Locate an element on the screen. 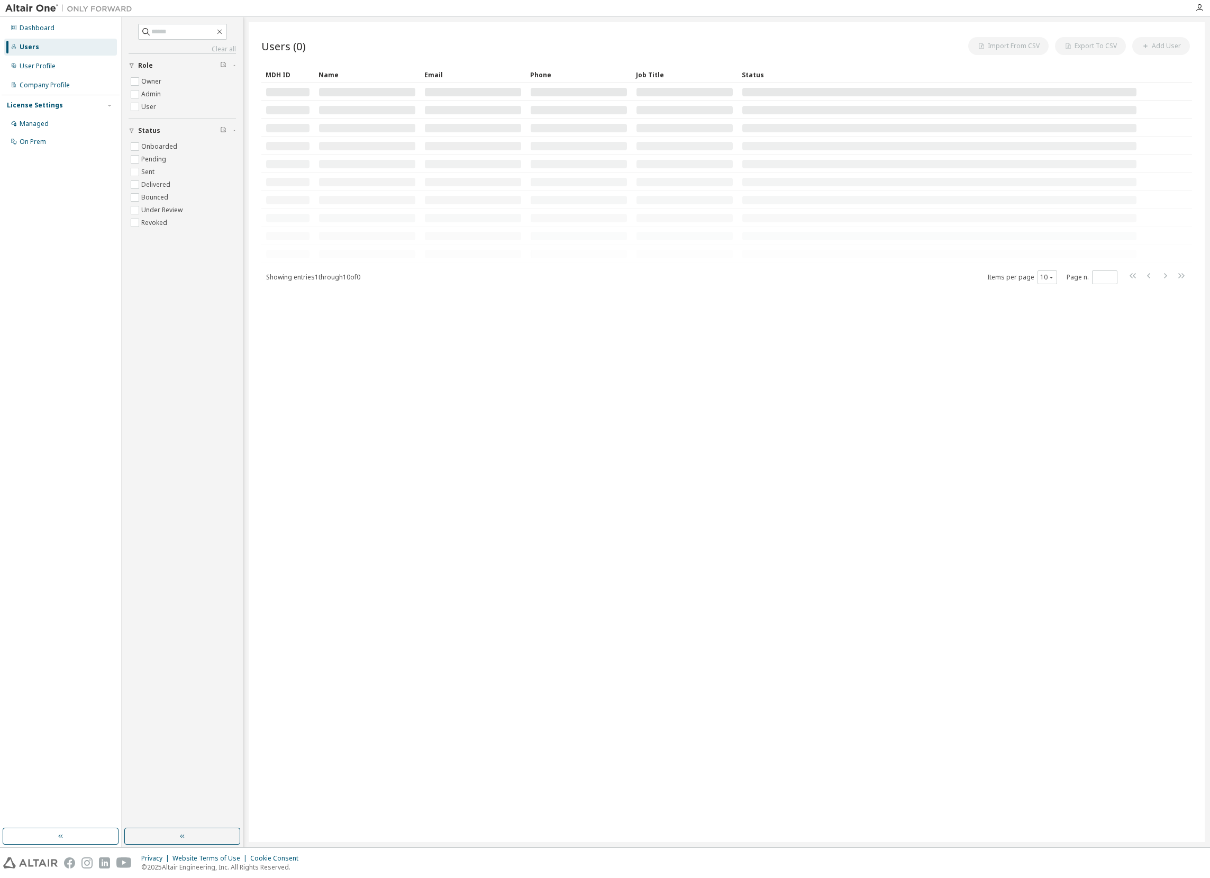  span: Items per page is located at coordinates (1023, 277).